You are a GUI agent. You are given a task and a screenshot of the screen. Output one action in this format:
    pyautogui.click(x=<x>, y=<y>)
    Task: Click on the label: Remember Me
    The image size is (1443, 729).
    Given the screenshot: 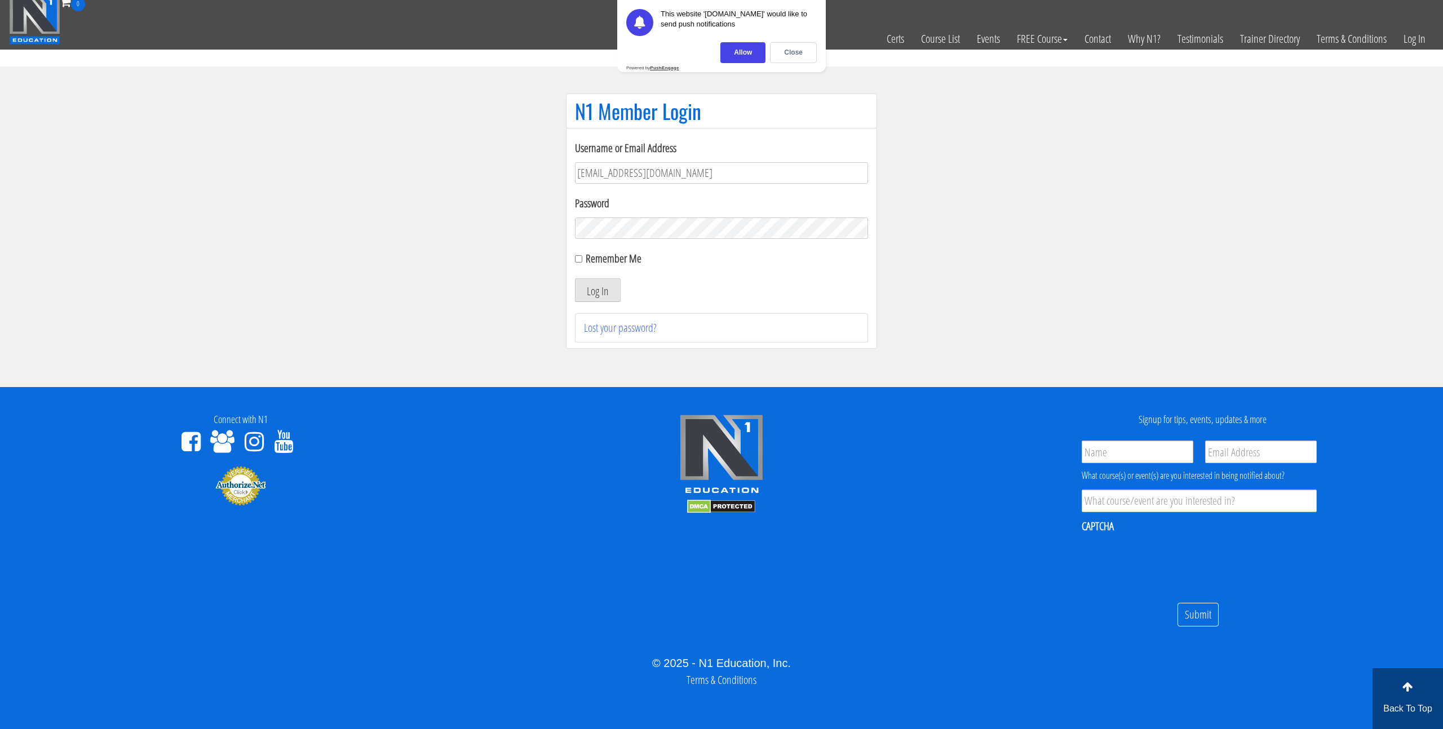 What is the action you would take?
    pyautogui.click(x=613, y=258)
    